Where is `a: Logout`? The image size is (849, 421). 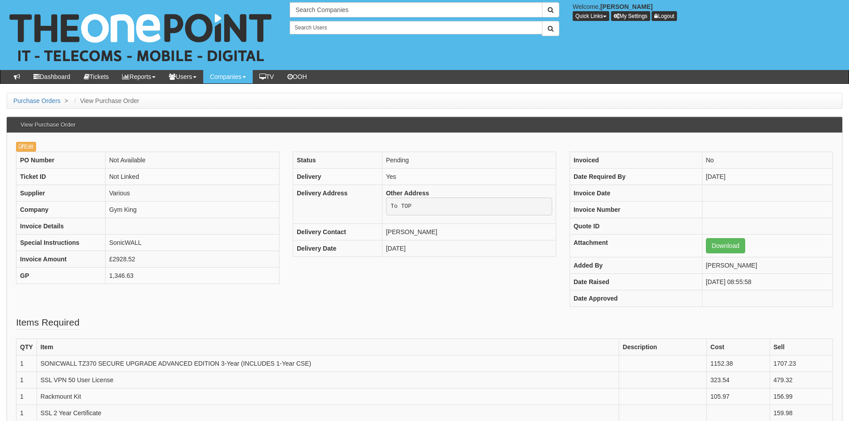 a: Logout is located at coordinates (664, 16).